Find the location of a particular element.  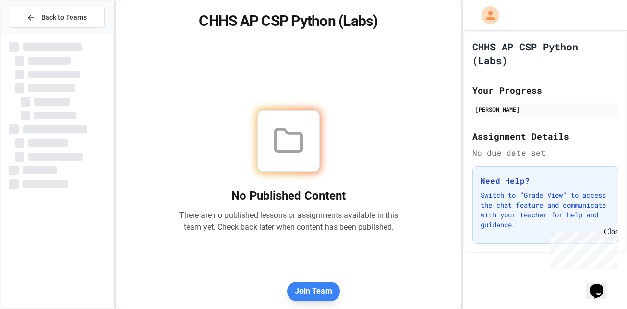

h2: Your Progress is located at coordinates (545, 90).